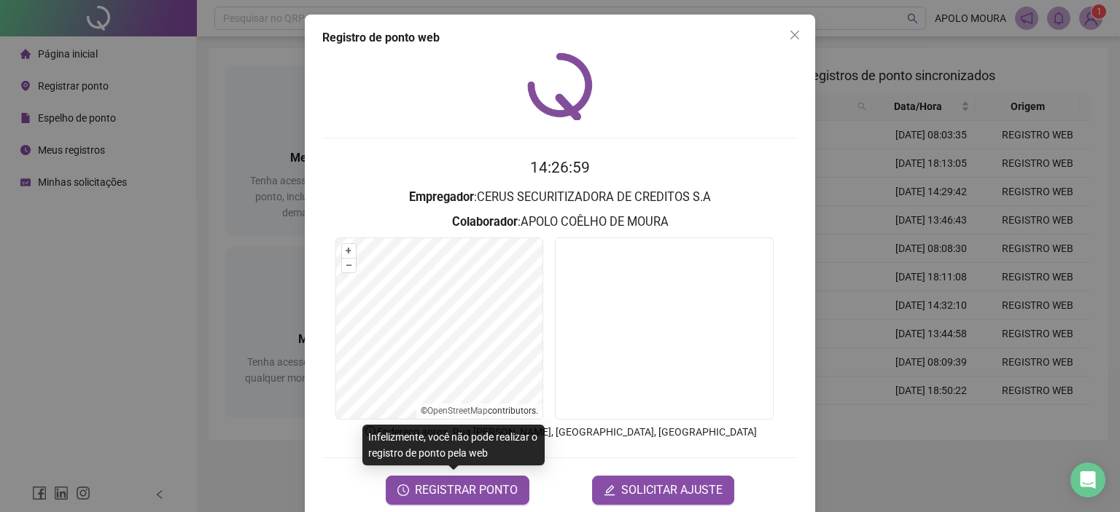 The width and height of the screenshot is (1120, 512). I want to click on a: OpenStreetMap, so click(457, 411).